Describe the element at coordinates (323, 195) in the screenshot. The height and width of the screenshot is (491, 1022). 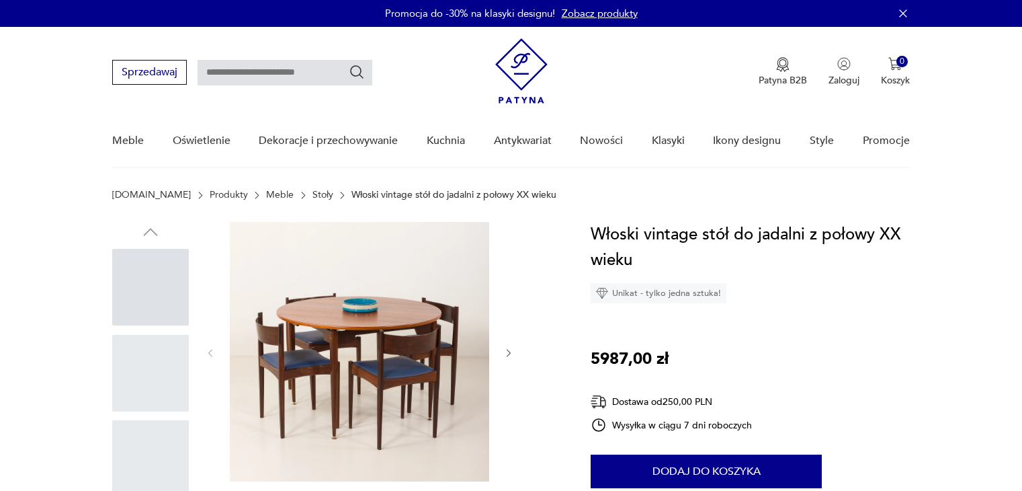
I see `a: Stoły` at that location.